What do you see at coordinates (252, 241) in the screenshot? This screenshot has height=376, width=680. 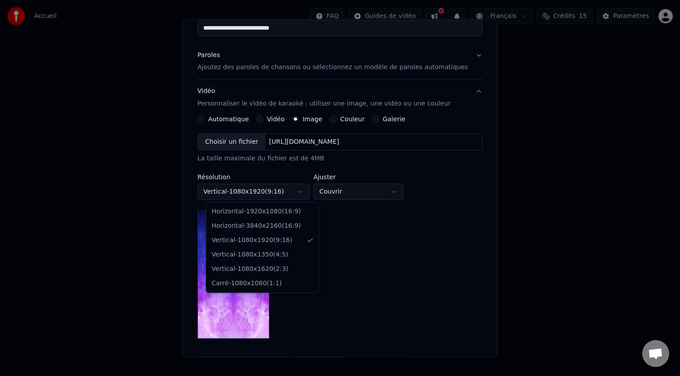 I see `div: Vertical - 1080 x 1920 ( 9 : 16 )` at bounding box center [252, 241].